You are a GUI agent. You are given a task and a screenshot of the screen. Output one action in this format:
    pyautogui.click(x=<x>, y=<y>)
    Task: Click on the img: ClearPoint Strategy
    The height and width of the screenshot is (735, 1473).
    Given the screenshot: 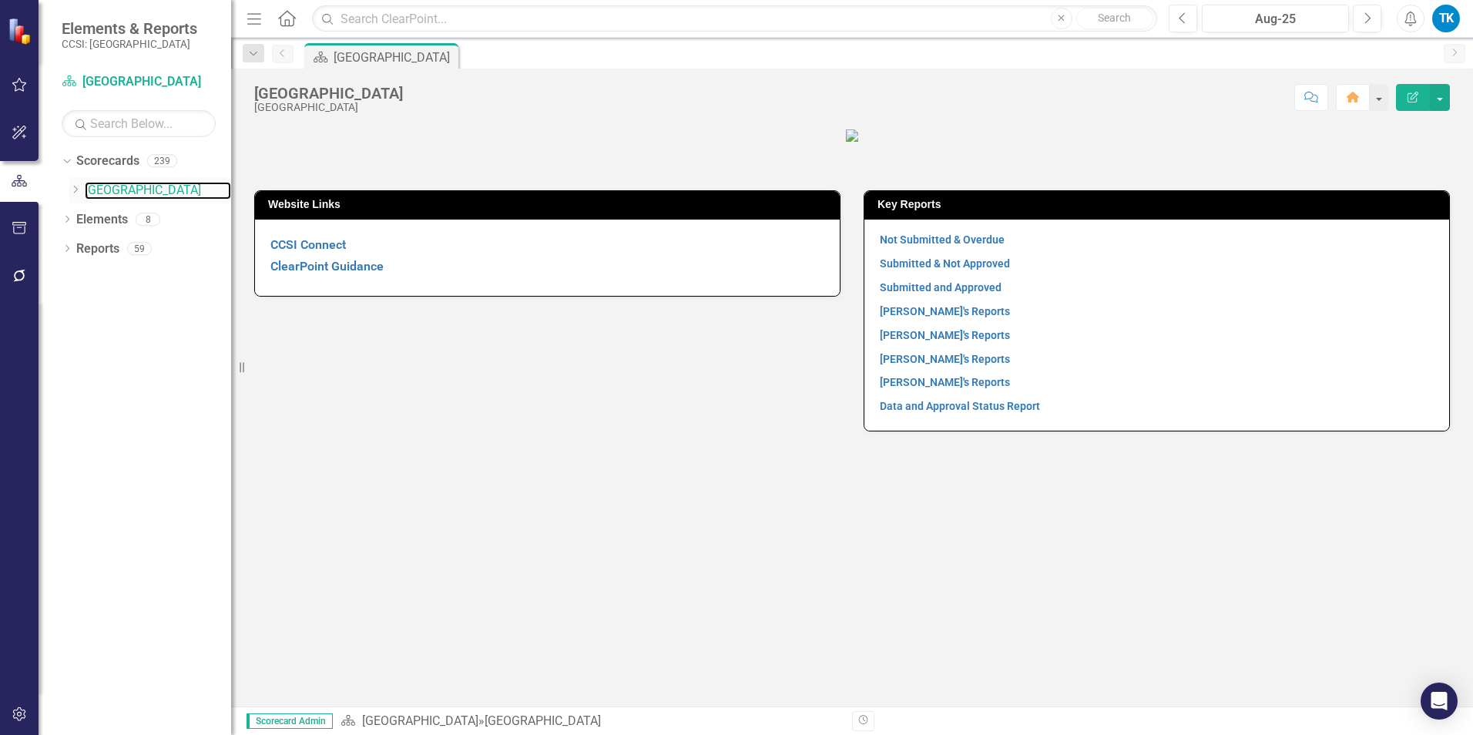 What is the action you would take?
    pyautogui.click(x=21, y=31)
    